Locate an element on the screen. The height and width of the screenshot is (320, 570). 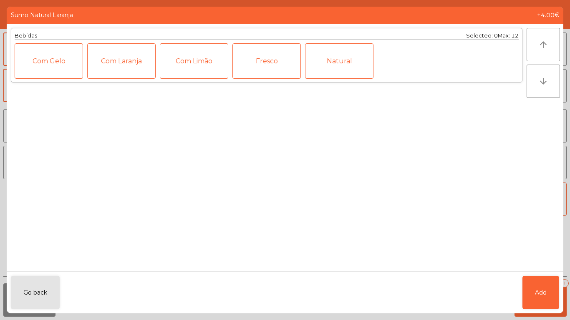
button: Go back is located at coordinates (35, 293).